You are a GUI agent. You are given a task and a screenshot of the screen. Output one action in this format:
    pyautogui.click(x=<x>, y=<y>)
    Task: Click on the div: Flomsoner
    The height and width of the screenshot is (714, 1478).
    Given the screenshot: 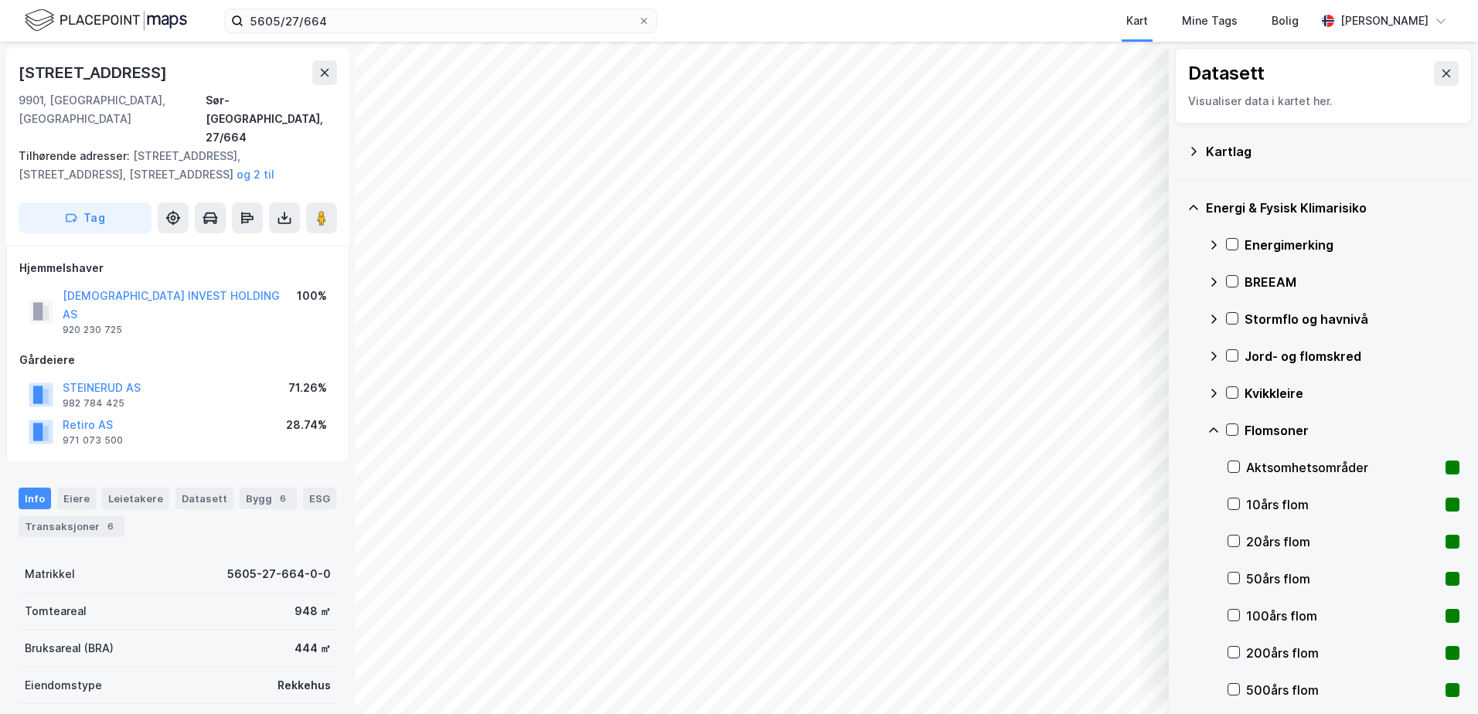 What is the action you would take?
    pyautogui.click(x=1352, y=431)
    